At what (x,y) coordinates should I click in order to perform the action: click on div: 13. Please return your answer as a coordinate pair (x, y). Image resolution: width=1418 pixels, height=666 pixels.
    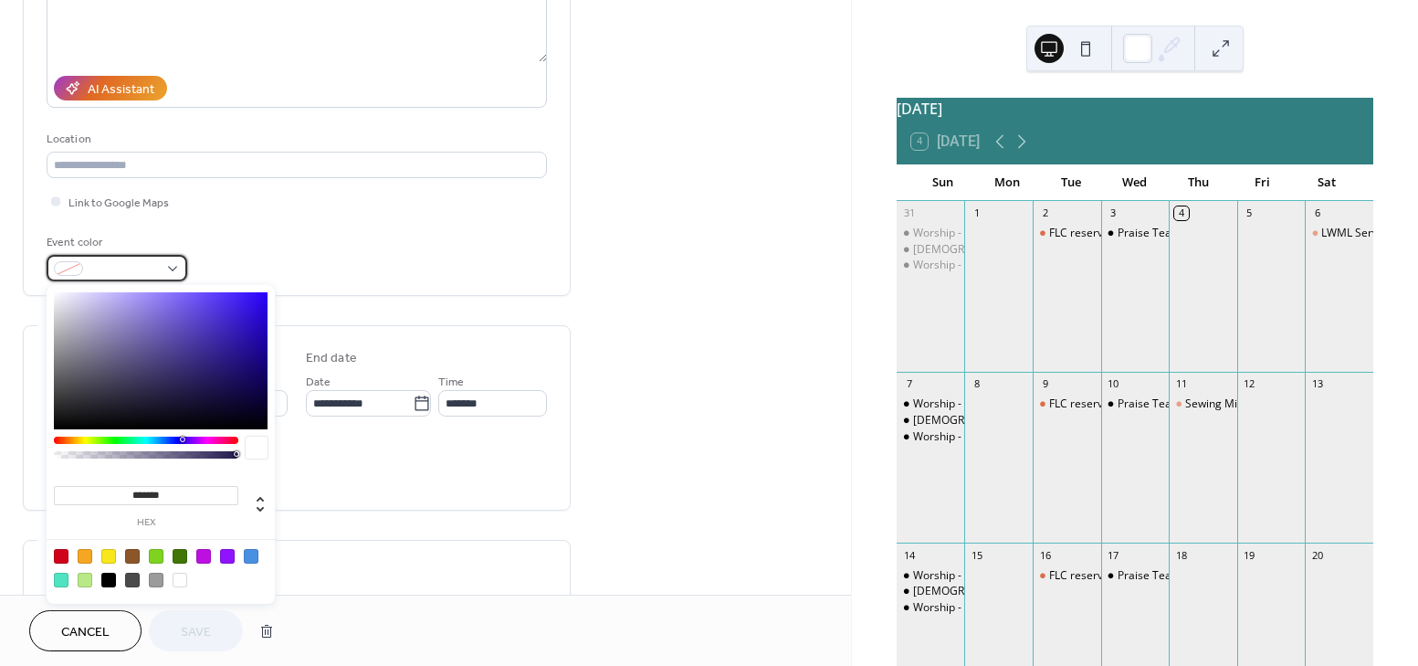
    Looking at the image, I should click on (1317, 383).